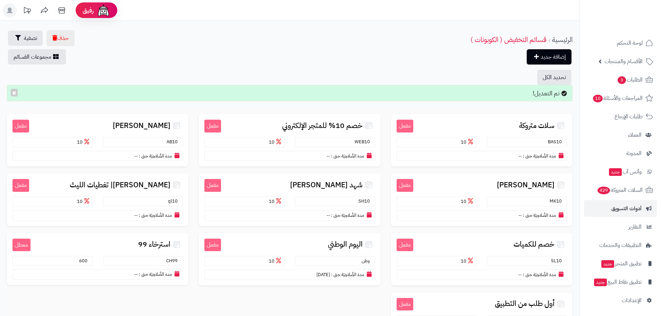 The width and height of the screenshot is (661, 316). I want to click on span: وآتس آب, so click(625, 172).